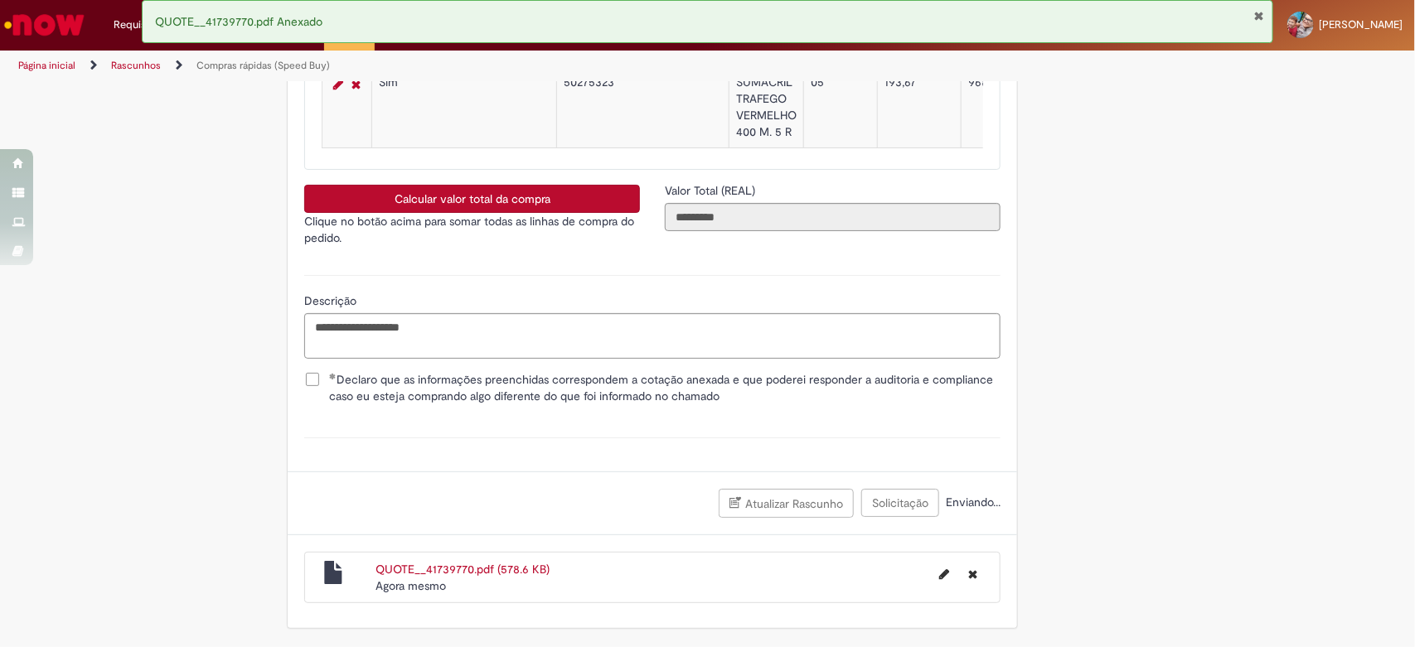 The width and height of the screenshot is (1415, 647). Describe the element at coordinates (1258, 16) in the screenshot. I see `button: Fechar Notificação` at that location.